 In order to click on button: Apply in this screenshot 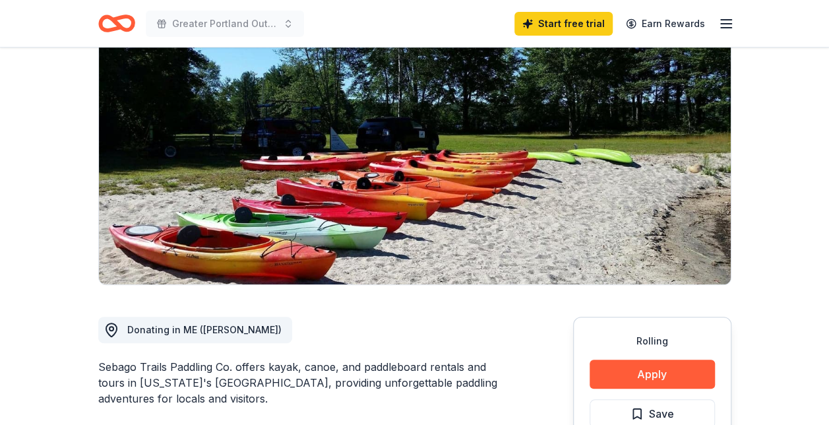, I will do `click(653, 374)`.